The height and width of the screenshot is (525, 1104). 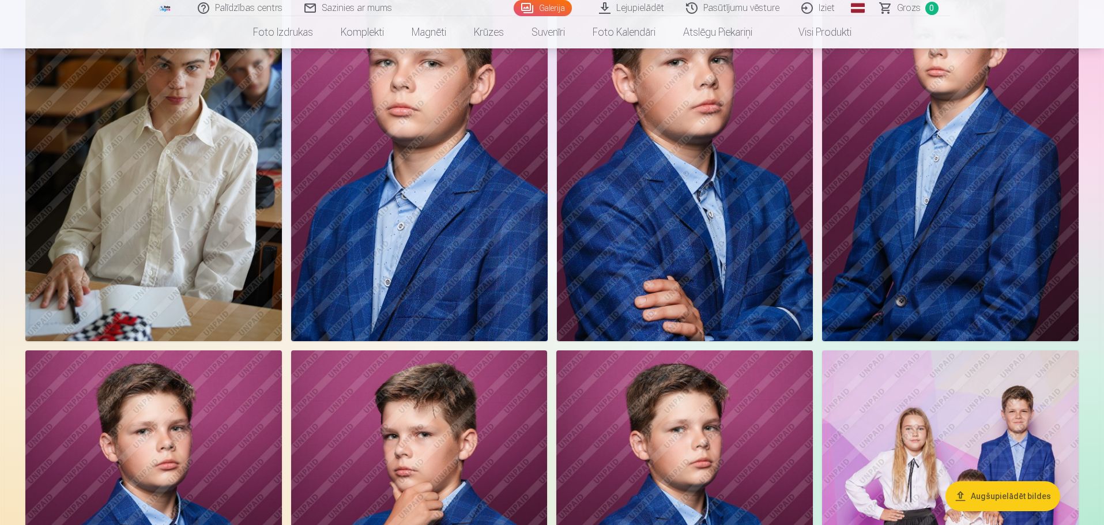 I want to click on a: Foto izdrukas, so click(x=283, y=32).